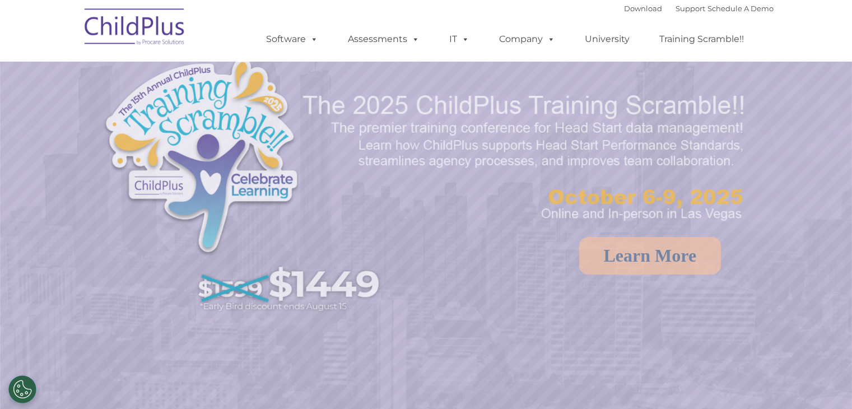 The height and width of the screenshot is (409, 852). I want to click on a: Assessments, so click(384, 39).